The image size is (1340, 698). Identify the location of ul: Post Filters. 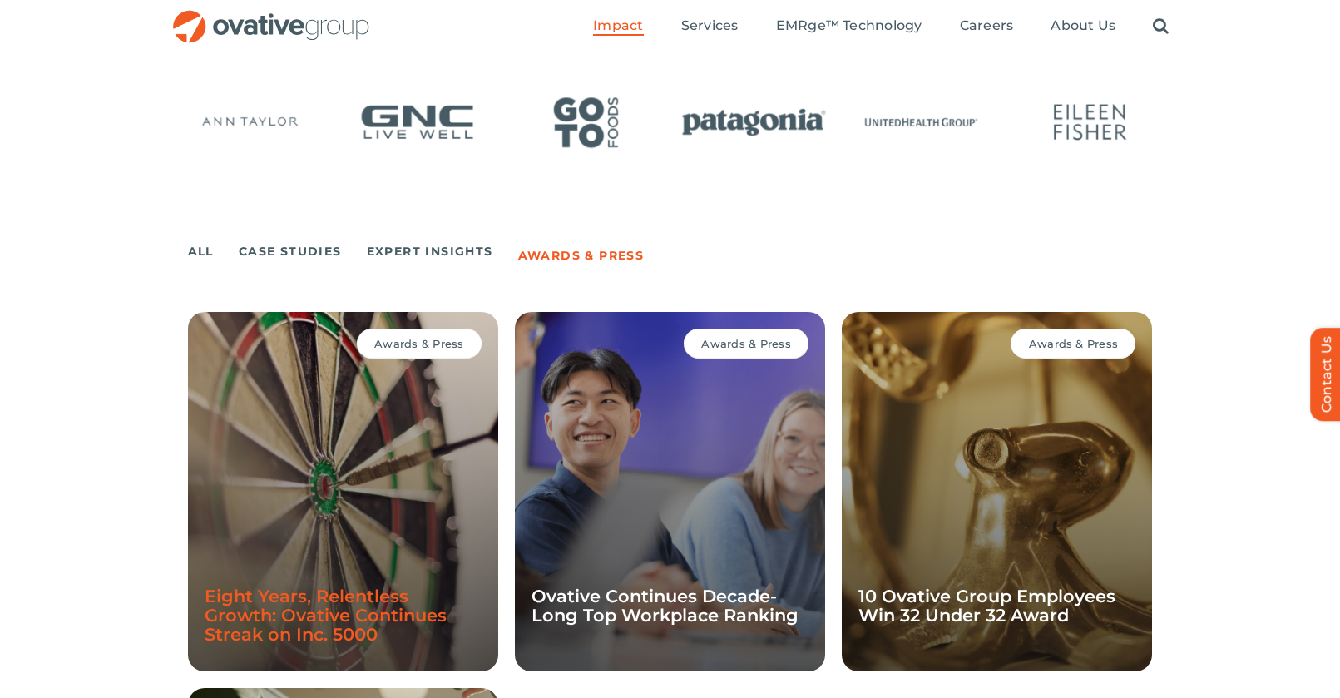
(671, 251).